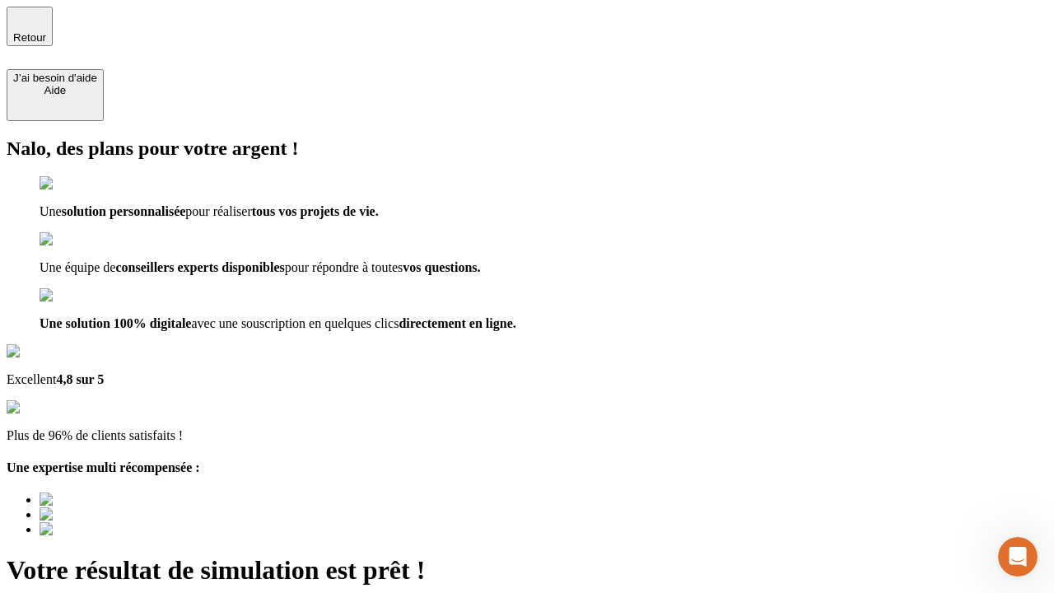  Describe the element at coordinates (199, 267) in the screenshot. I see `span: conseillers experts disponibles` at that location.